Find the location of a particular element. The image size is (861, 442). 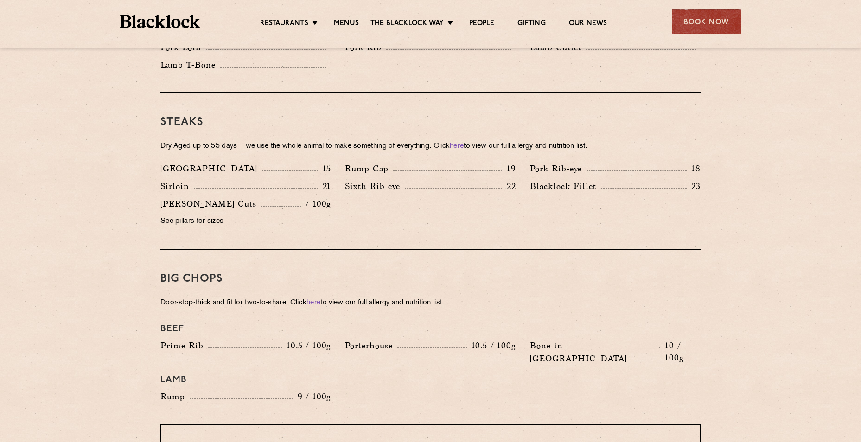

p: Rump Cap is located at coordinates (369, 169).